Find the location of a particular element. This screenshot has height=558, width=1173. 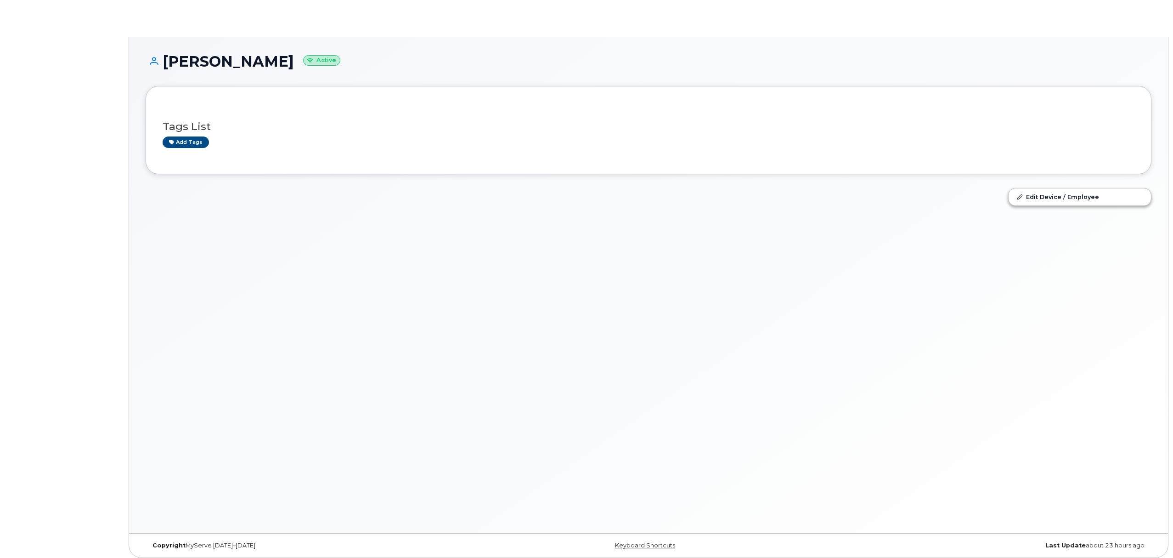

div: about 23 hours ago is located at coordinates (984, 545).